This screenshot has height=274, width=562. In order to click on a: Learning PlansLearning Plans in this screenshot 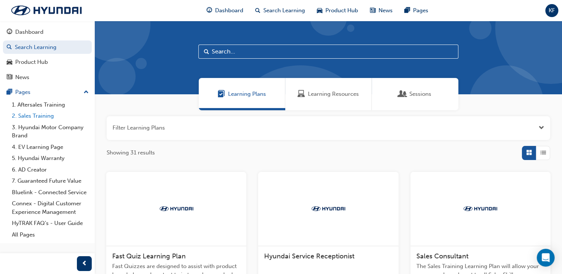, I will do `click(242, 94)`.